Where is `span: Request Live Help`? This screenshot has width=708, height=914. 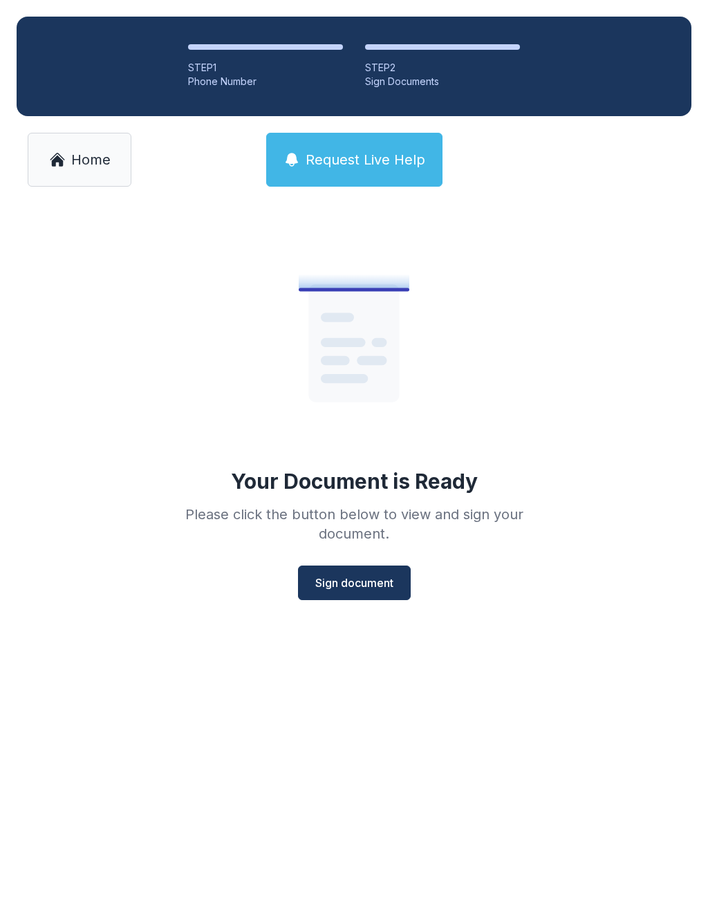 span: Request Live Help is located at coordinates (365, 160).